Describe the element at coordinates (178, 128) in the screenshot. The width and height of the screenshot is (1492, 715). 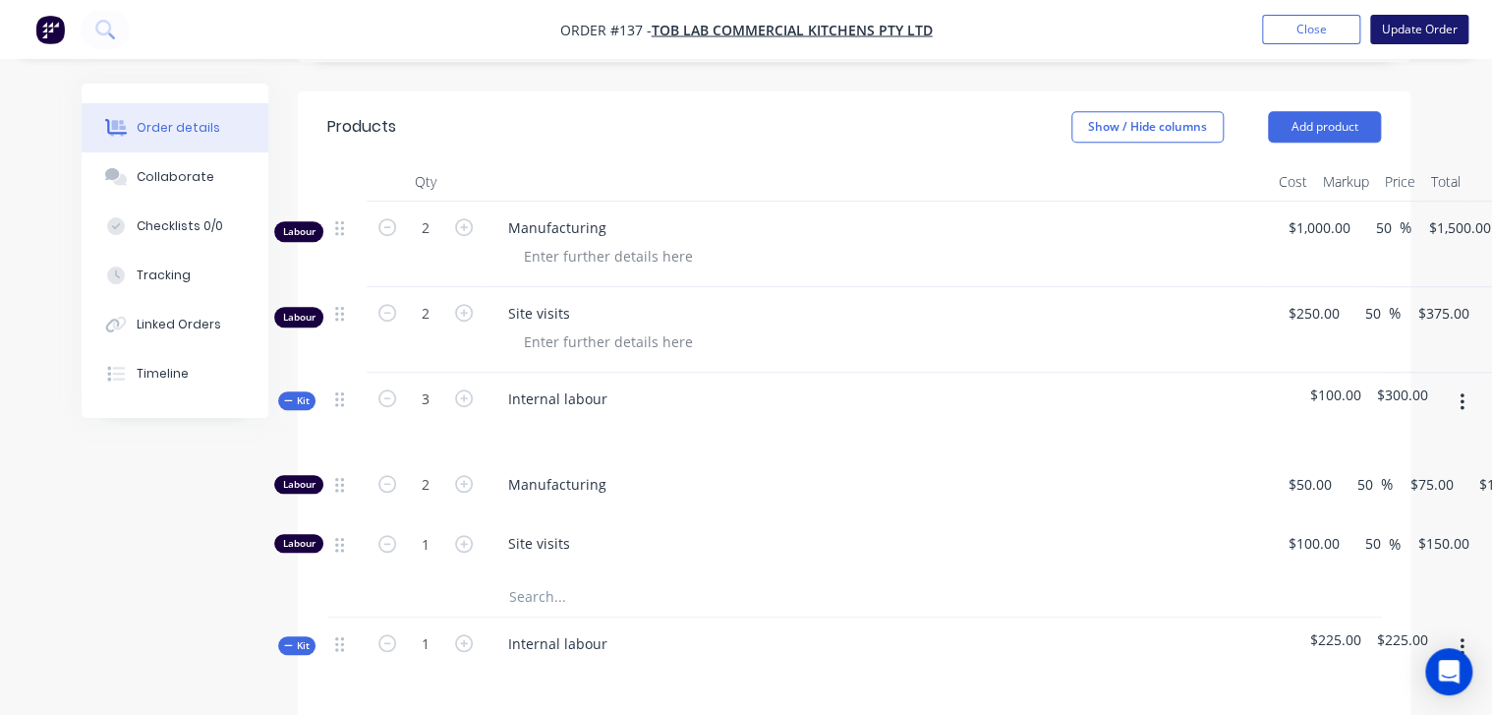
I see `div: Order details` at that location.